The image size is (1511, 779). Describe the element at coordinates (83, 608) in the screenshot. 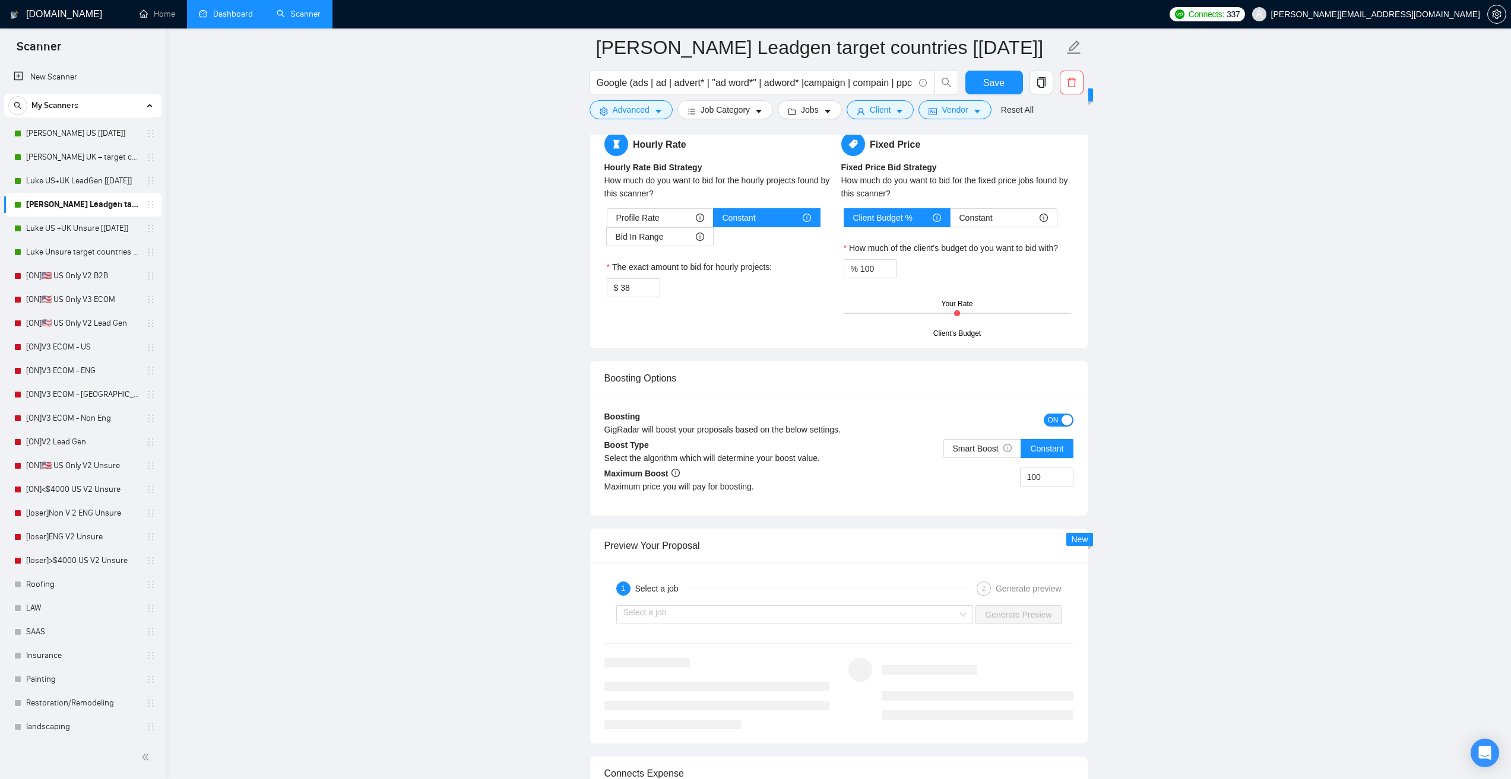

I see `a: LAW` at that location.